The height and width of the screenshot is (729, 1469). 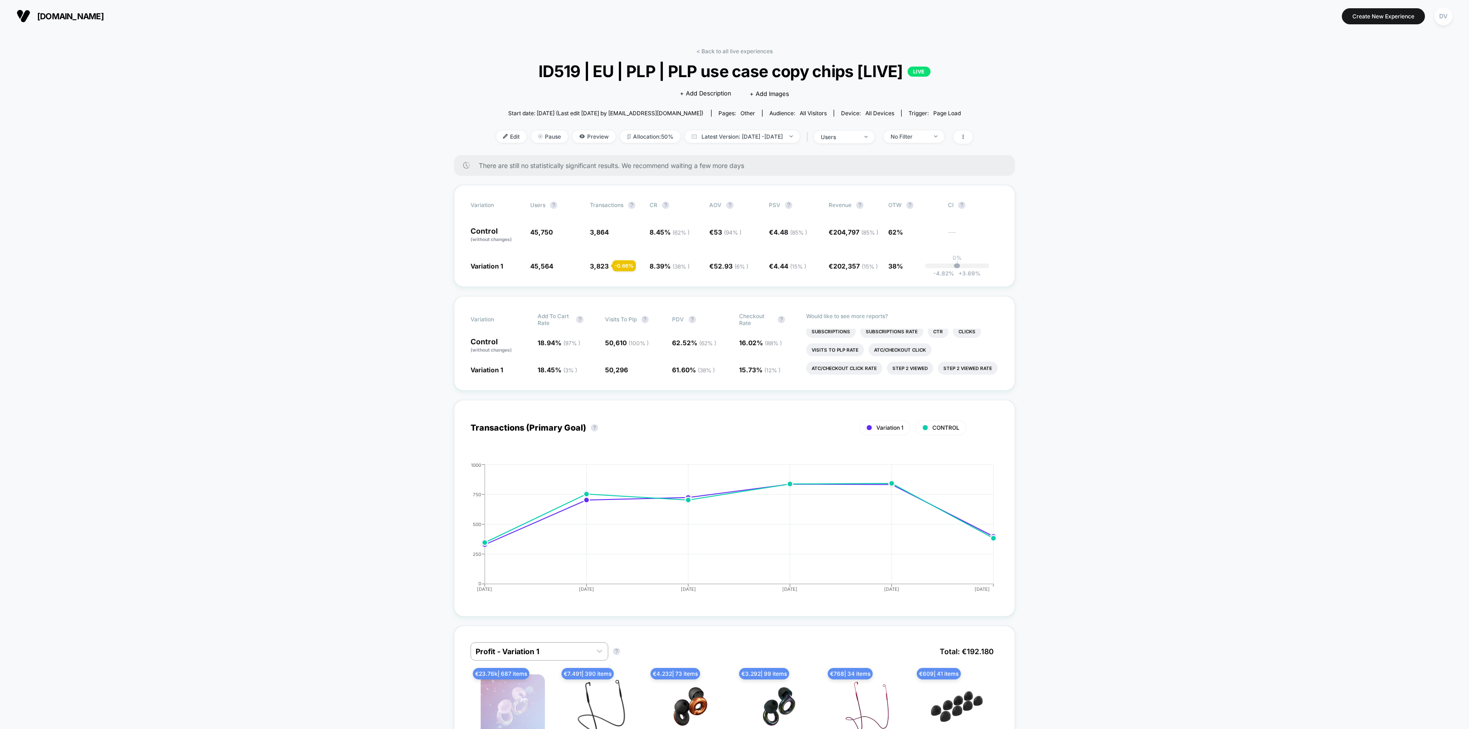 What do you see at coordinates (629, 136) in the screenshot?
I see `img: rebalance` at bounding box center [629, 136].